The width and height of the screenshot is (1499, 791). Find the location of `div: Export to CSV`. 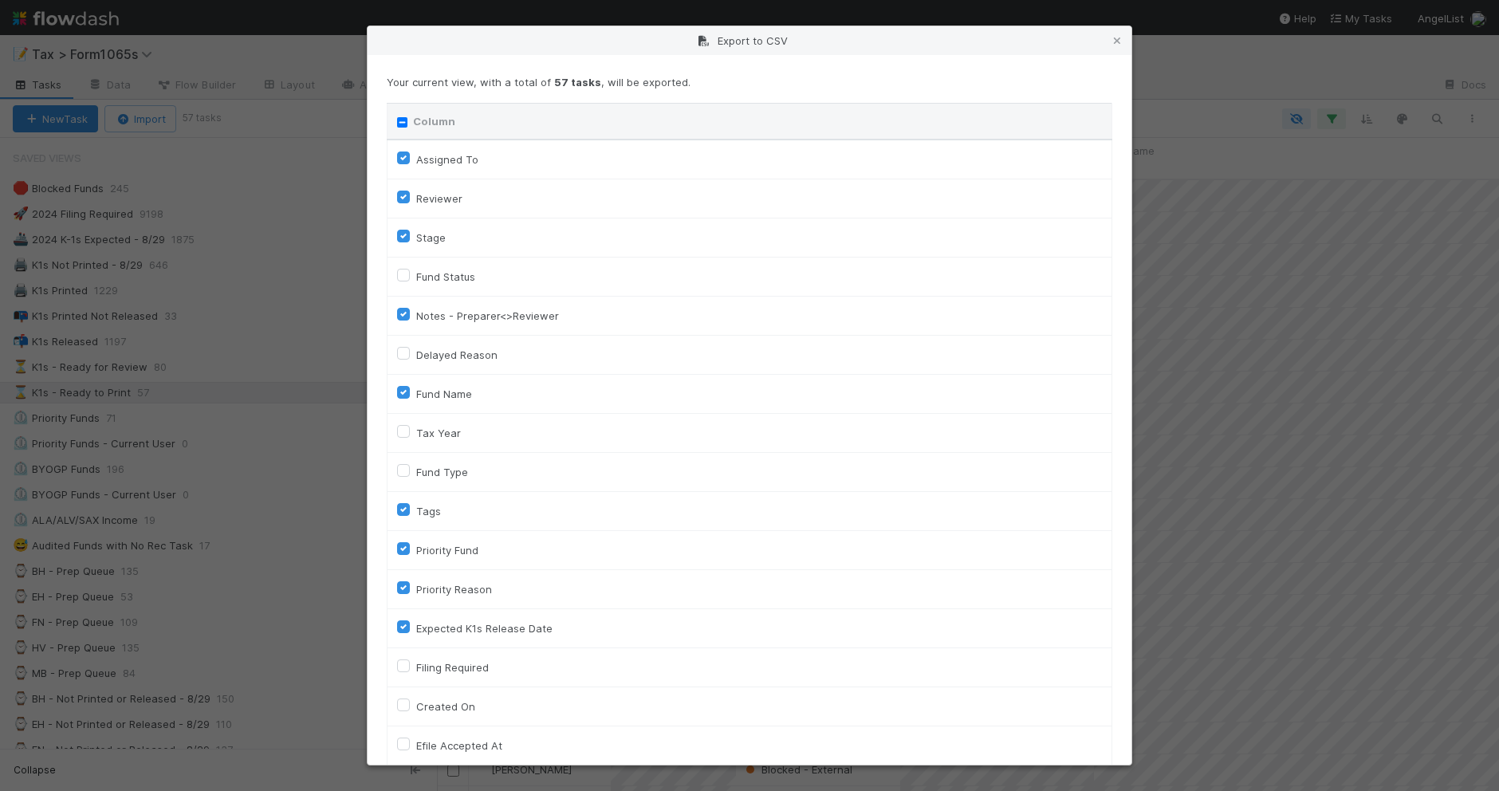

div: Export to CSV is located at coordinates (750, 41).